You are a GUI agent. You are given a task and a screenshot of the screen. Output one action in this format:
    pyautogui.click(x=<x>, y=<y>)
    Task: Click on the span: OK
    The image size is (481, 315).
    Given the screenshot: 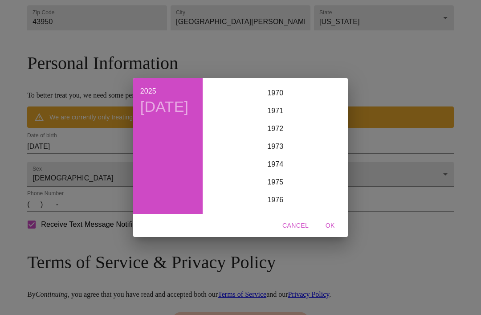 What is the action you would take?
    pyautogui.click(x=330, y=225)
    